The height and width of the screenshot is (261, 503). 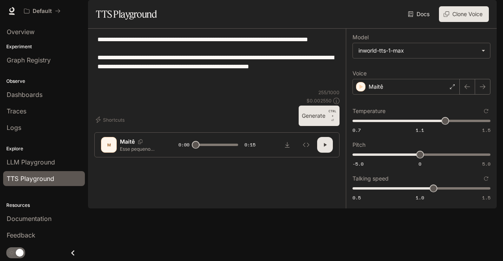 What do you see at coordinates (464, 14) in the screenshot?
I see `button: Clone Voice` at bounding box center [464, 14].